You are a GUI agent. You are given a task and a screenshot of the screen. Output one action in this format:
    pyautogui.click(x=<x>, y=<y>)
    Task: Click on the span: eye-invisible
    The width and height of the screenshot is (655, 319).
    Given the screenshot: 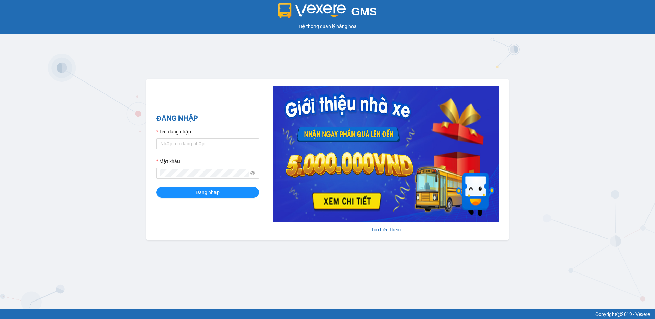 What is the action you would take?
    pyautogui.click(x=253, y=173)
    